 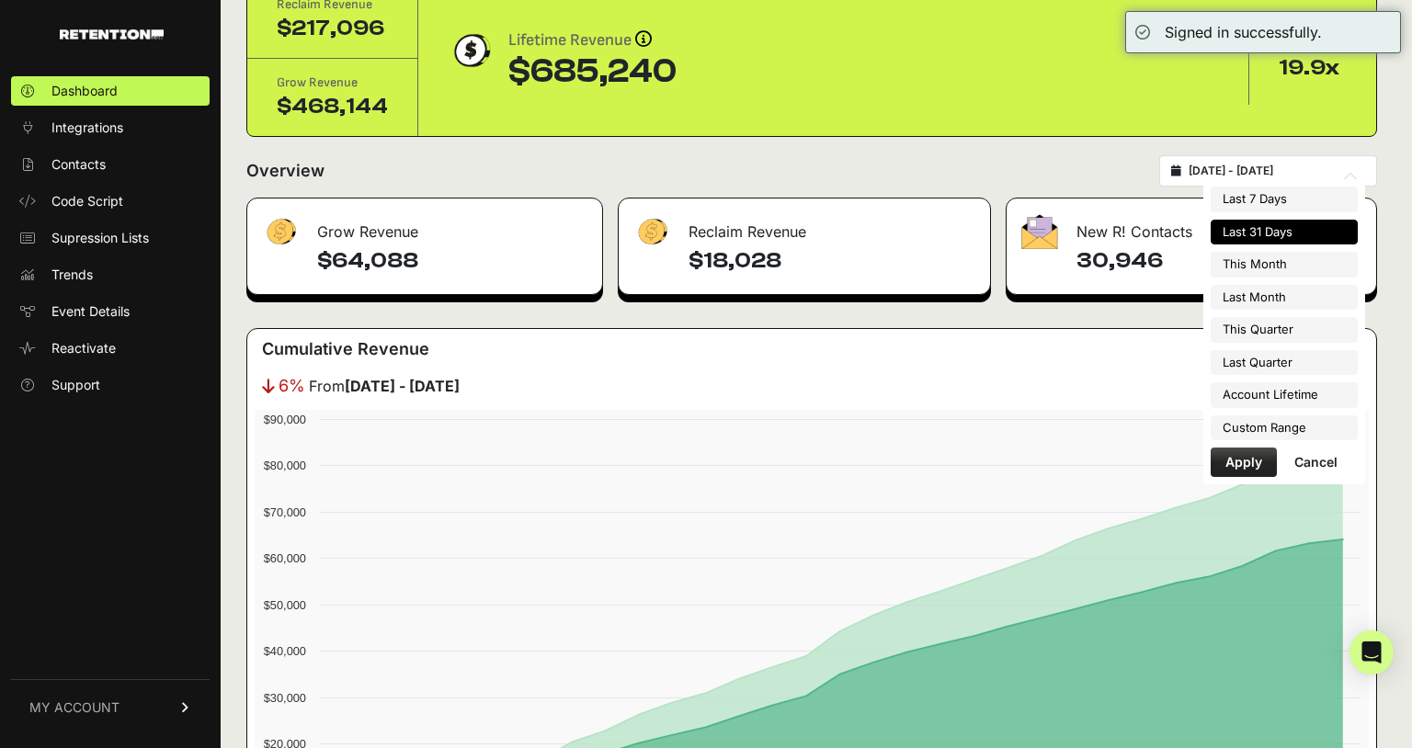 I want to click on li: Last 7 Days, so click(x=1284, y=199).